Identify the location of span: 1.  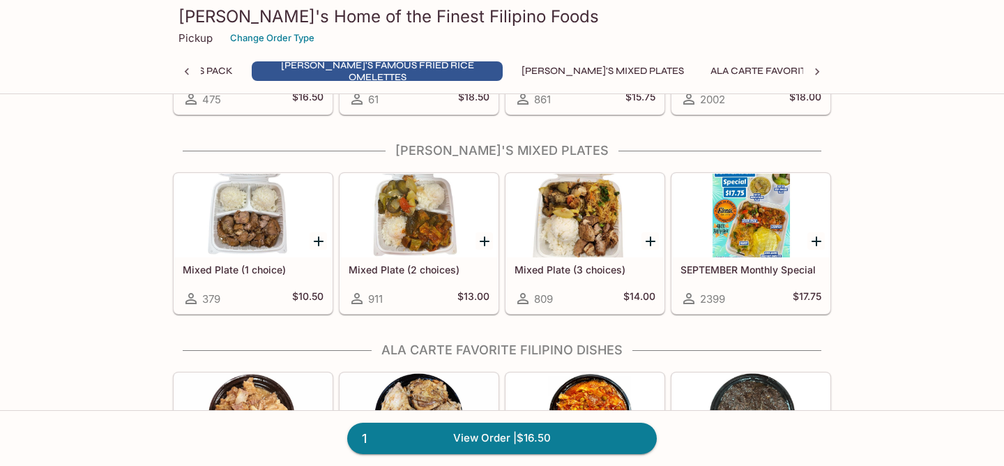
(364, 439).